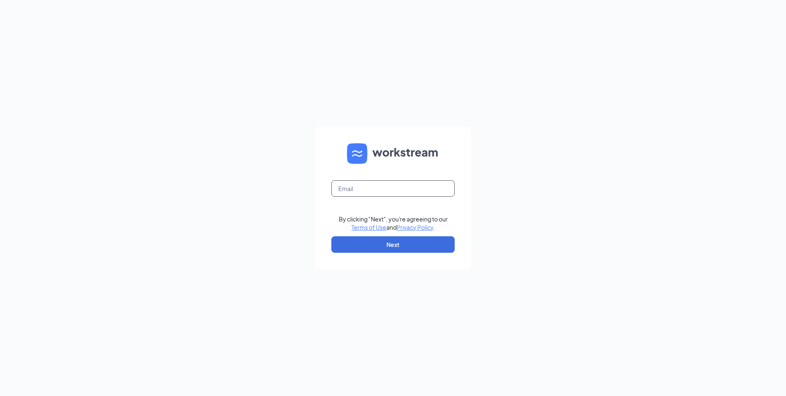 The height and width of the screenshot is (396, 786). Describe the element at coordinates (393, 223) in the screenshot. I see `div: By clicking "Next", you're agreeing to our and .` at that location.